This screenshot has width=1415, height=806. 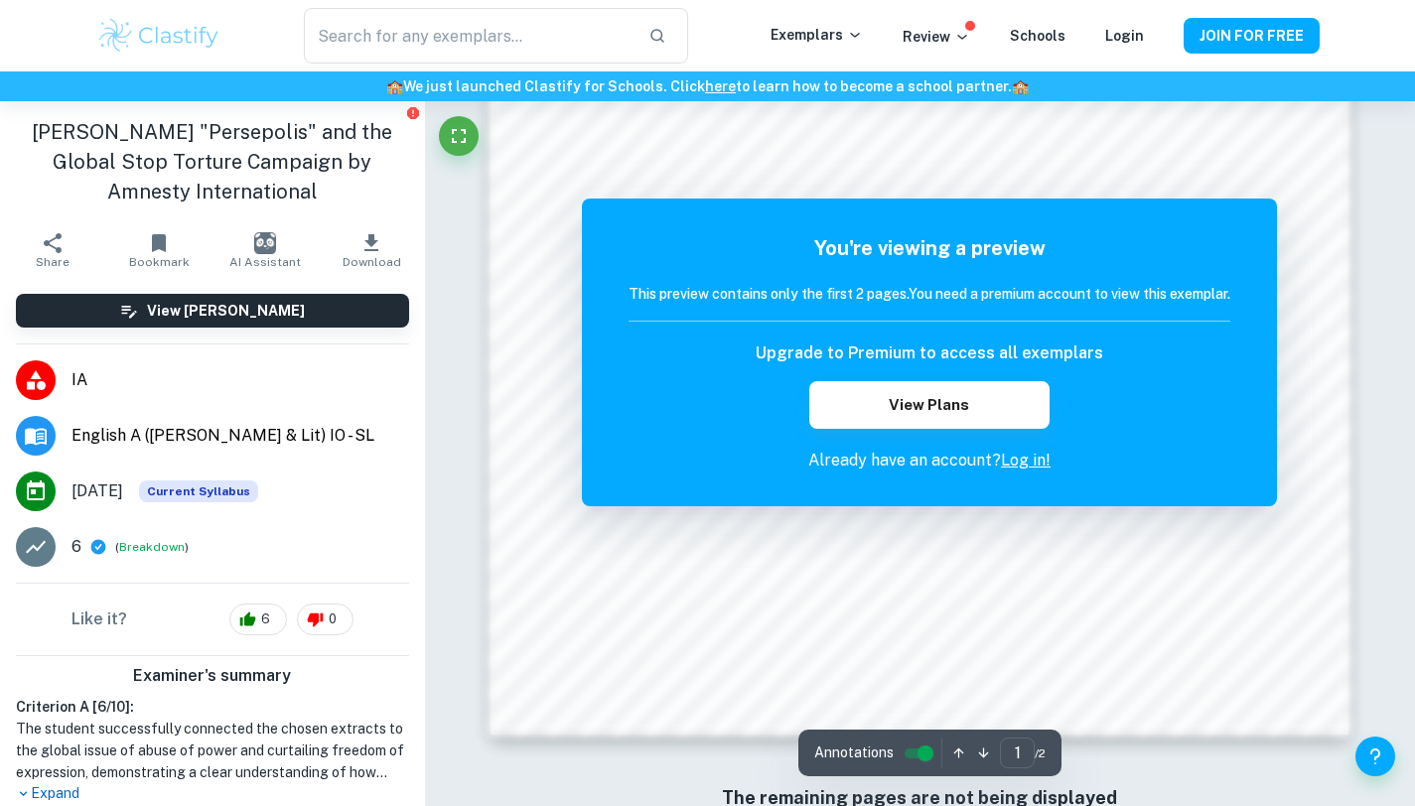 I want to click on h6: Like it?, so click(x=99, y=620).